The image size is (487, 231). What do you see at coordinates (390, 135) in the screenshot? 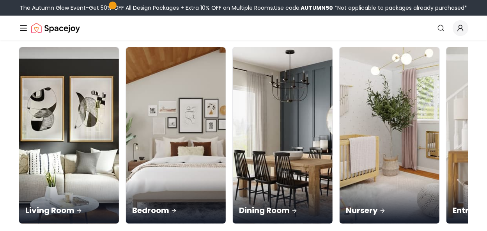
I see `a: NurseryNursery` at bounding box center [390, 135].